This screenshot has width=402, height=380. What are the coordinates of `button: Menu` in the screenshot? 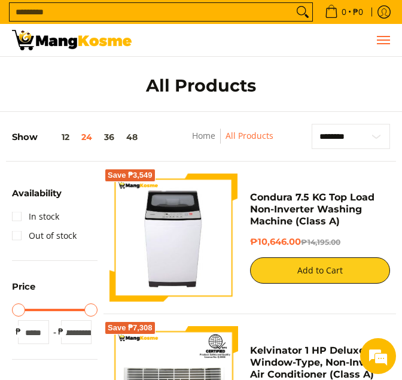 It's located at (383, 40).